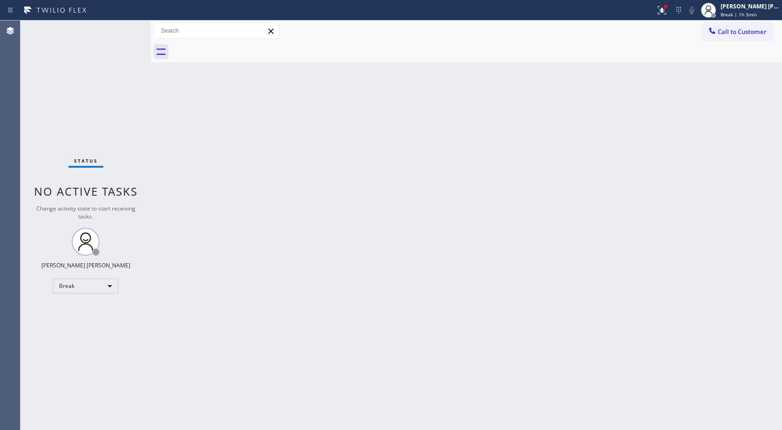 Image resolution: width=782 pixels, height=430 pixels. What do you see at coordinates (737, 32) in the screenshot?
I see `button: Call to Customer` at bounding box center [737, 32].